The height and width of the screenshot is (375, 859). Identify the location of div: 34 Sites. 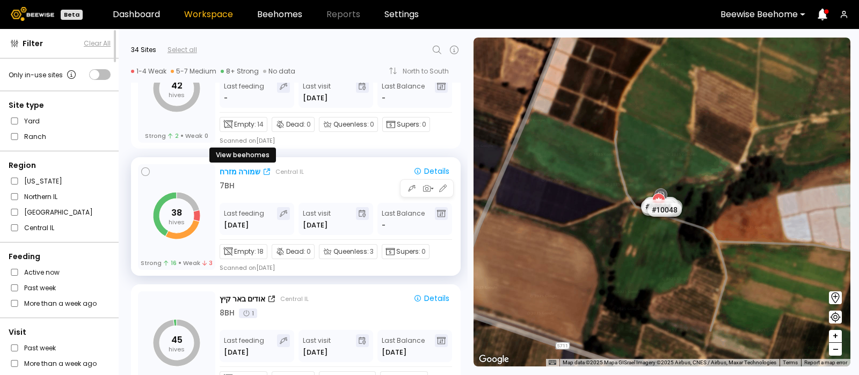
(143, 50).